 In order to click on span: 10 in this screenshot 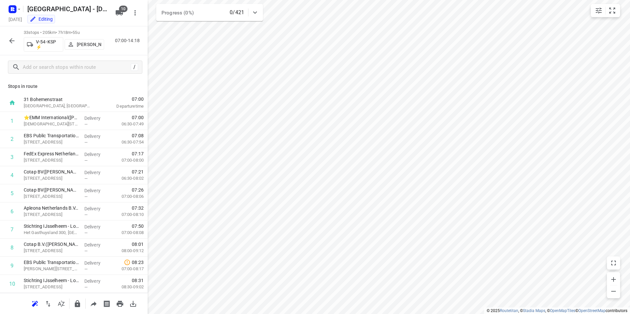, I will do `click(123, 9)`.